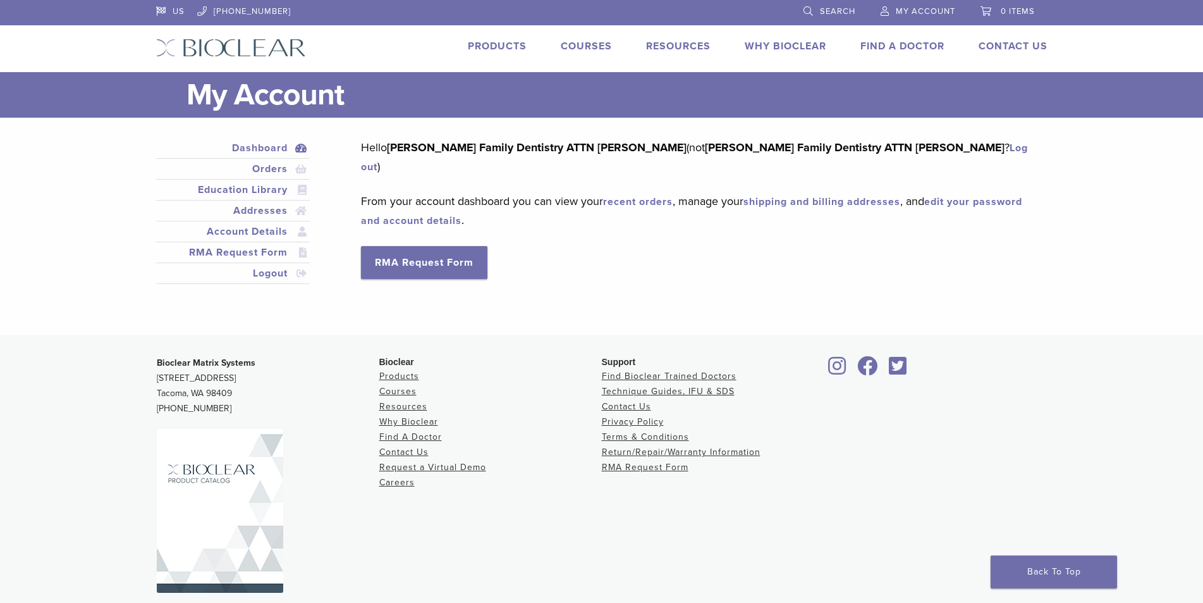 Image resolution: width=1203 pixels, height=603 pixels. Describe the element at coordinates (233, 273) in the screenshot. I see `a: Logout` at that location.